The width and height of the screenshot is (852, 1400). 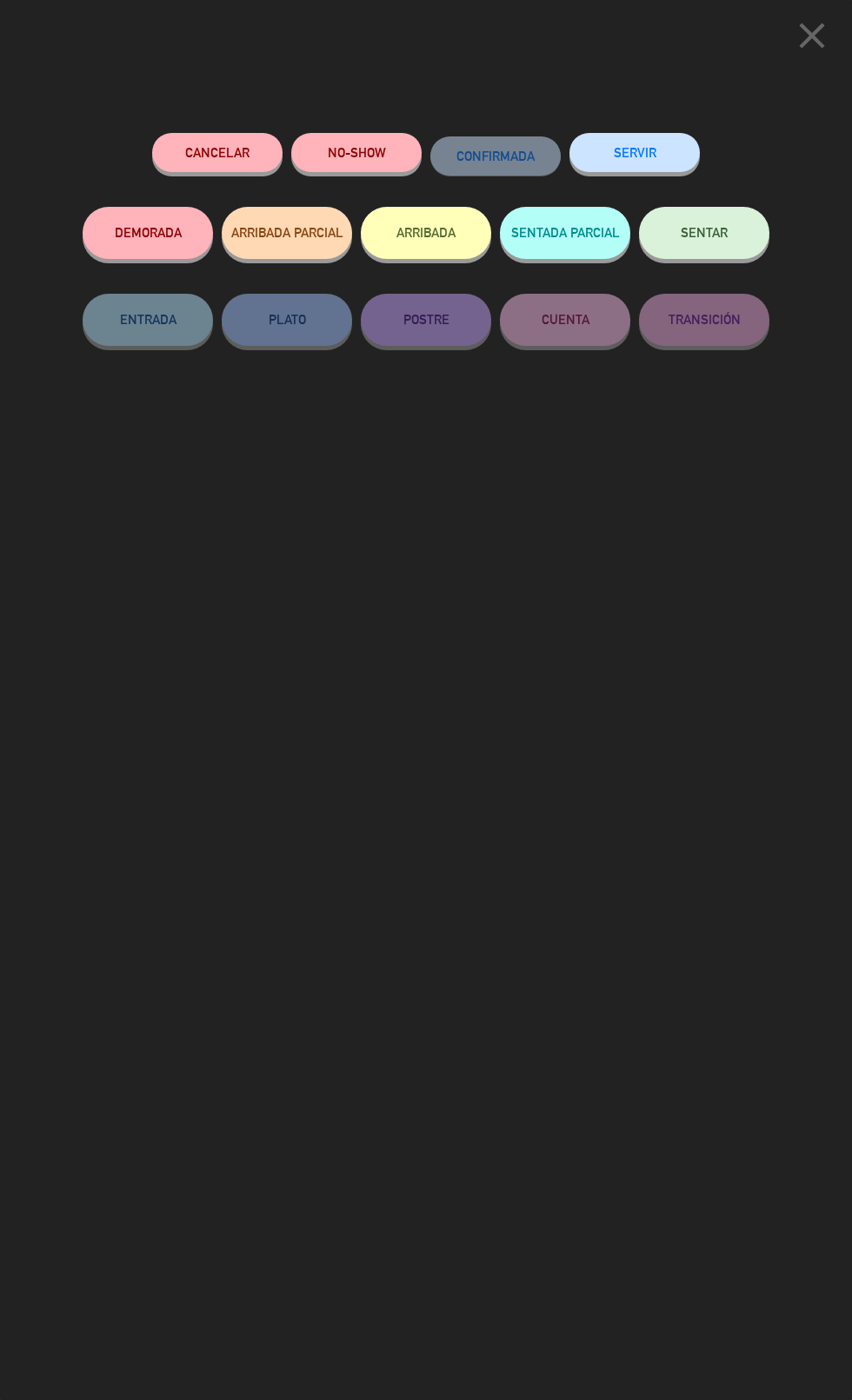 What do you see at coordinates (287, 320) in the screenshot?
I see `button: PLATO` at bounding box center [287, 320].